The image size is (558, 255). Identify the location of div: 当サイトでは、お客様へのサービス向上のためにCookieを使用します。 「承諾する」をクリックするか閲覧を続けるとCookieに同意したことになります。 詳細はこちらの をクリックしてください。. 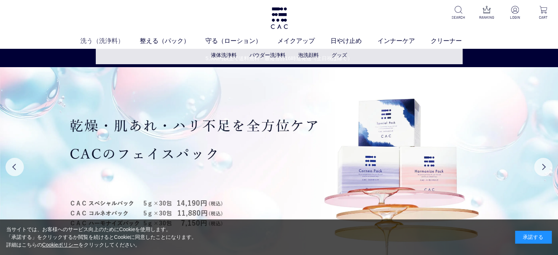
(102, 237).